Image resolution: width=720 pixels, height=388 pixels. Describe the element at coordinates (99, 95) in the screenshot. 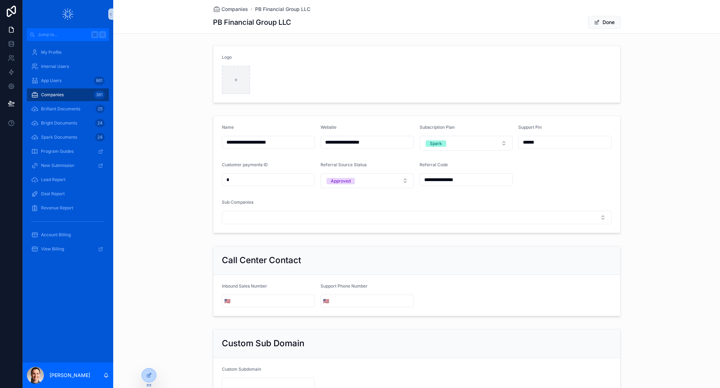

I see `div: 381` at that location.